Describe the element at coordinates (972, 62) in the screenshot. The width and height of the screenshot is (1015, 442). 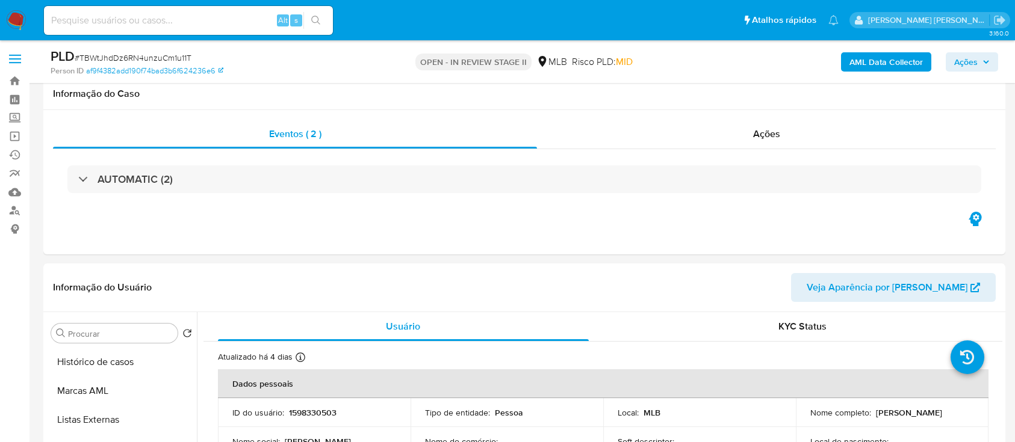
I see `button: Ações` at that location.